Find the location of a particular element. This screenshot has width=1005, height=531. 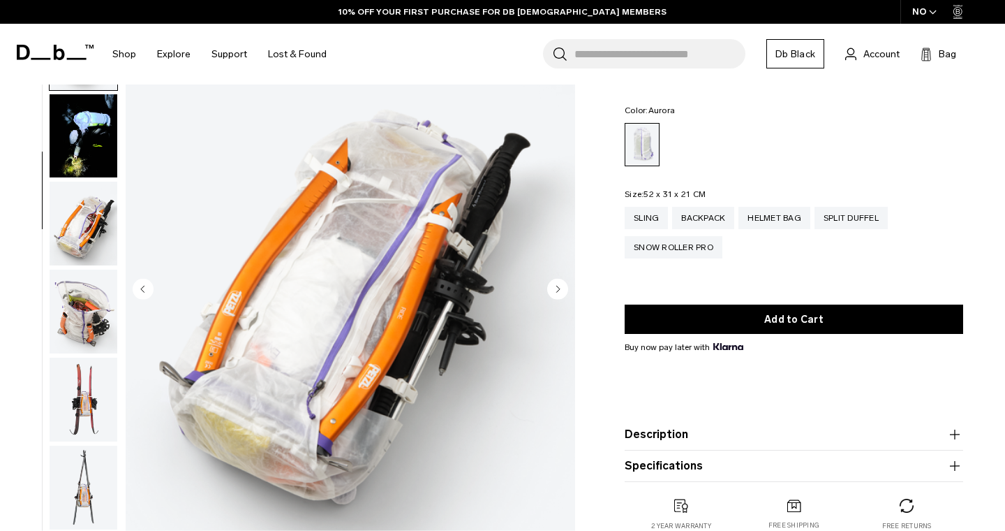

a: Split Duffel is located at coordinates (851, 218).